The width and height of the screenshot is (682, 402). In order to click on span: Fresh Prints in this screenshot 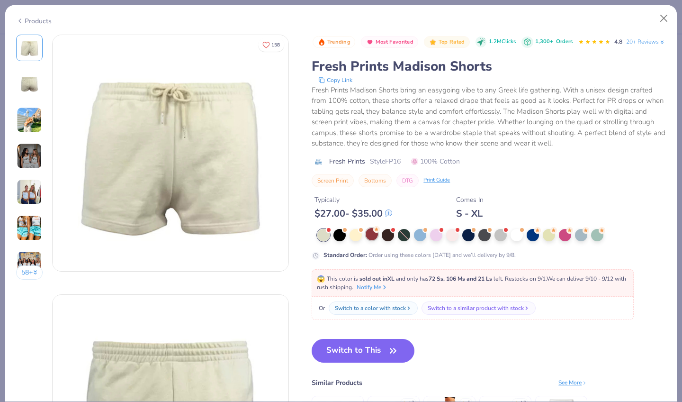, I will do `click(347, 161)`.